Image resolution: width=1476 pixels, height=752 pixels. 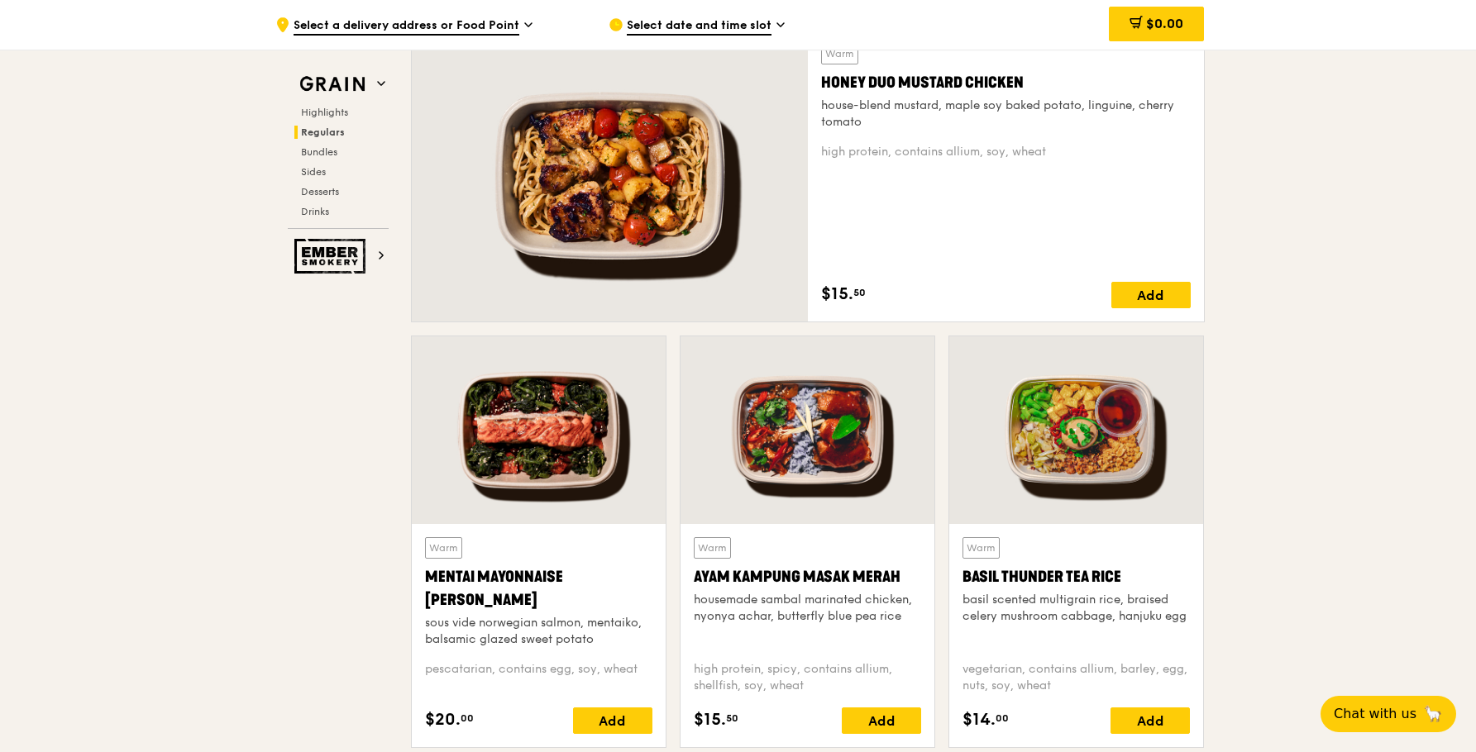 I want to click on div: Honey Duo Mustard Chicken, so click(x=1005, y=83).